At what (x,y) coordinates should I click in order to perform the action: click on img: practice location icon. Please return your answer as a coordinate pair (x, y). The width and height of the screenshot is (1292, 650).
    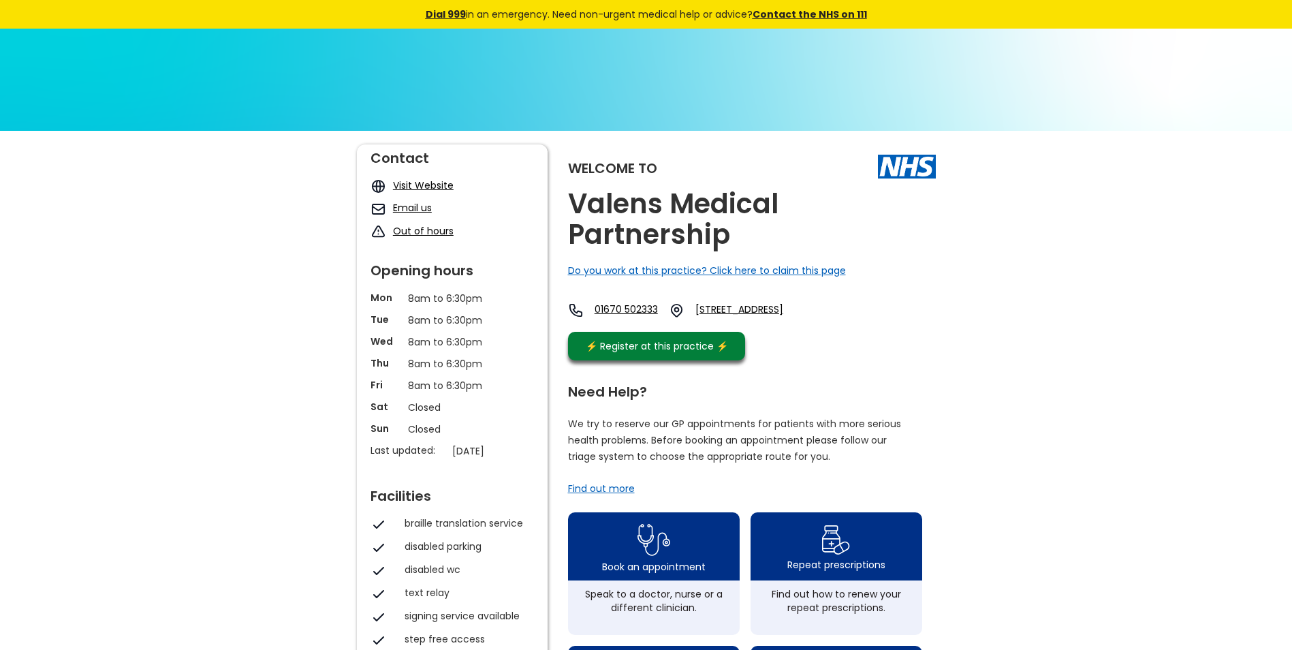
    Looking at the image, I should click on (676, 310).